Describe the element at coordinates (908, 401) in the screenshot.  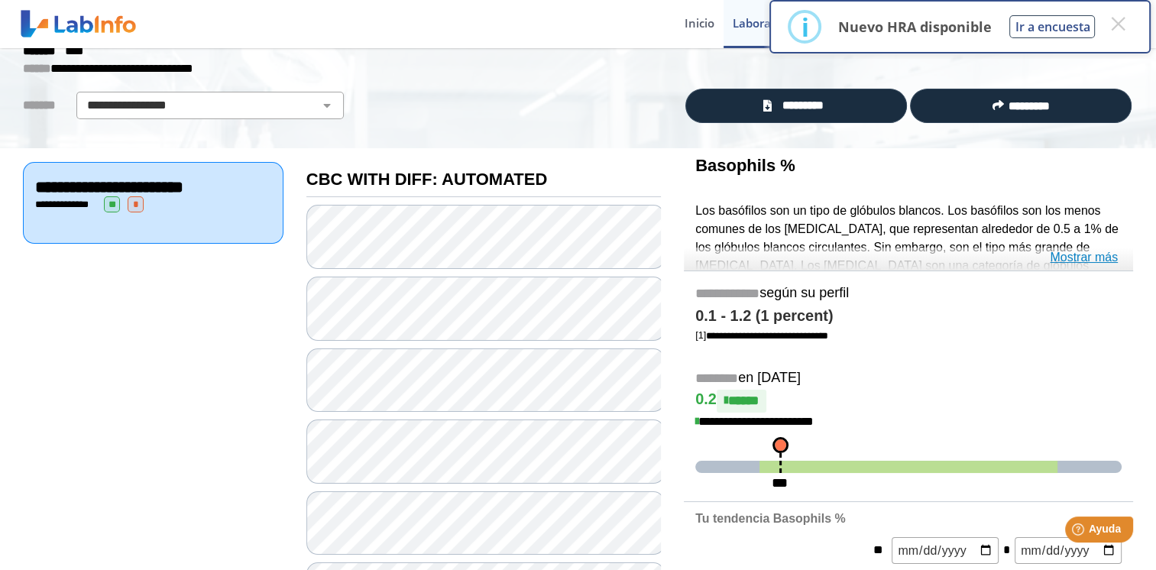
I see `h4: 0.2` at that location.